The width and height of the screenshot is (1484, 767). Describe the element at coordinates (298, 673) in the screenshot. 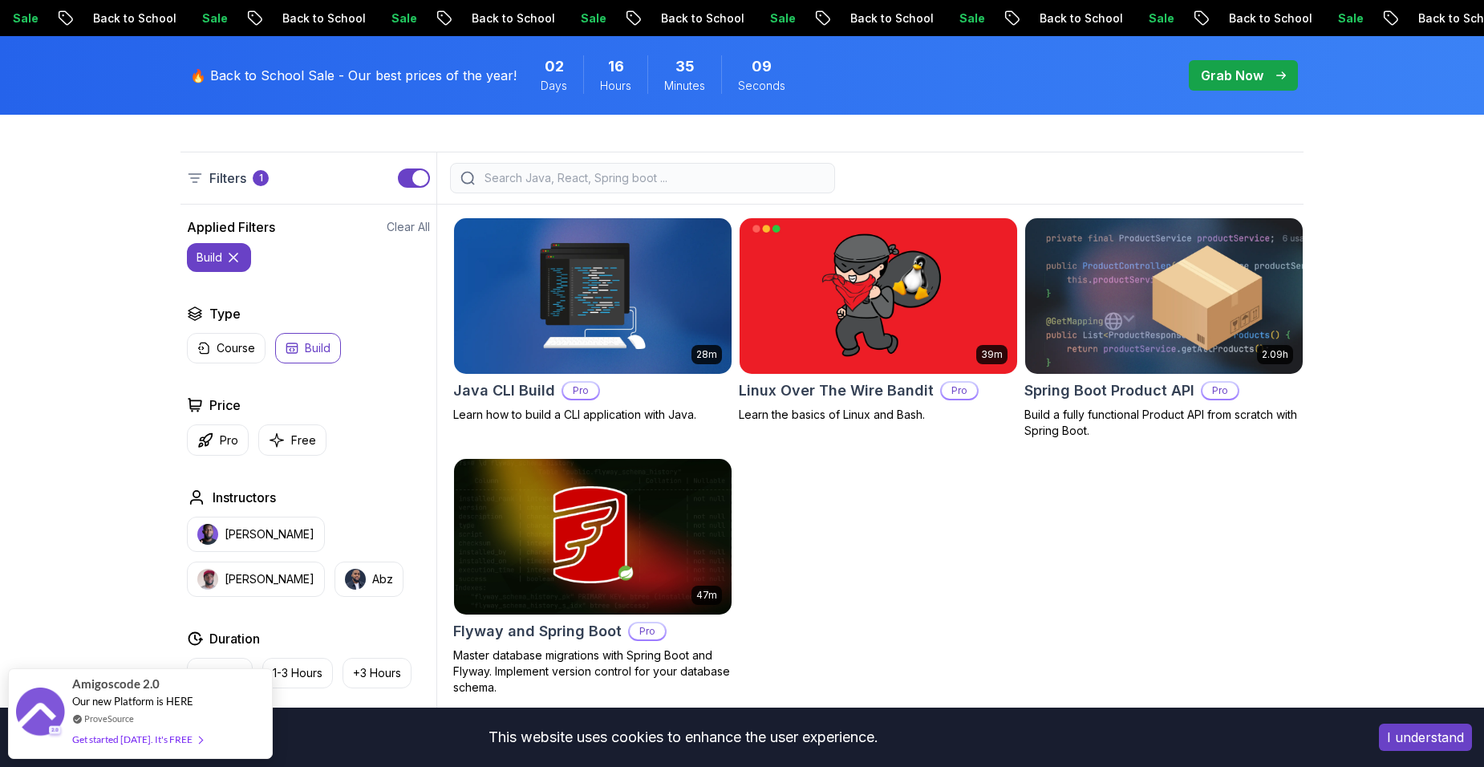

I see `button: 1-3 Hours` at that location.